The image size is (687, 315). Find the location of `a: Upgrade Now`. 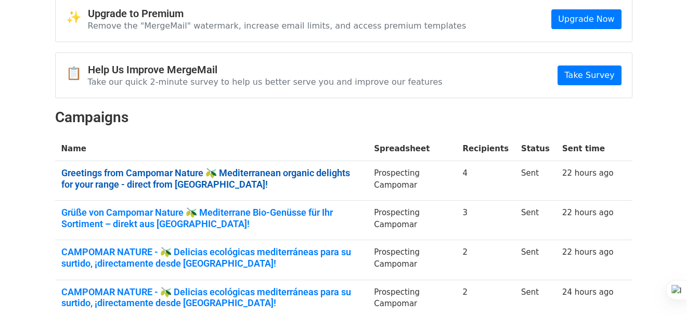

a: Upgrade Now is located at coordinates (586, 19).